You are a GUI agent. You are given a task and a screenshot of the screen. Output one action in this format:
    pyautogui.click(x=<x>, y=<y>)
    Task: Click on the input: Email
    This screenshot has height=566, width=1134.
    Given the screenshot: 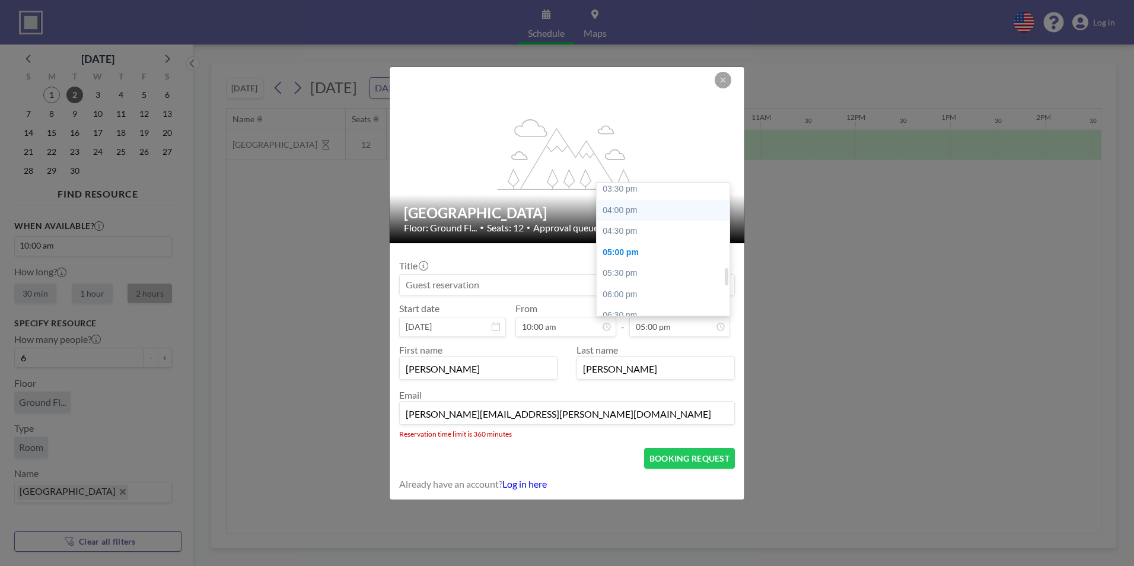 What is the action you would take?
    pyautogui.click(x=567, y=414)
    